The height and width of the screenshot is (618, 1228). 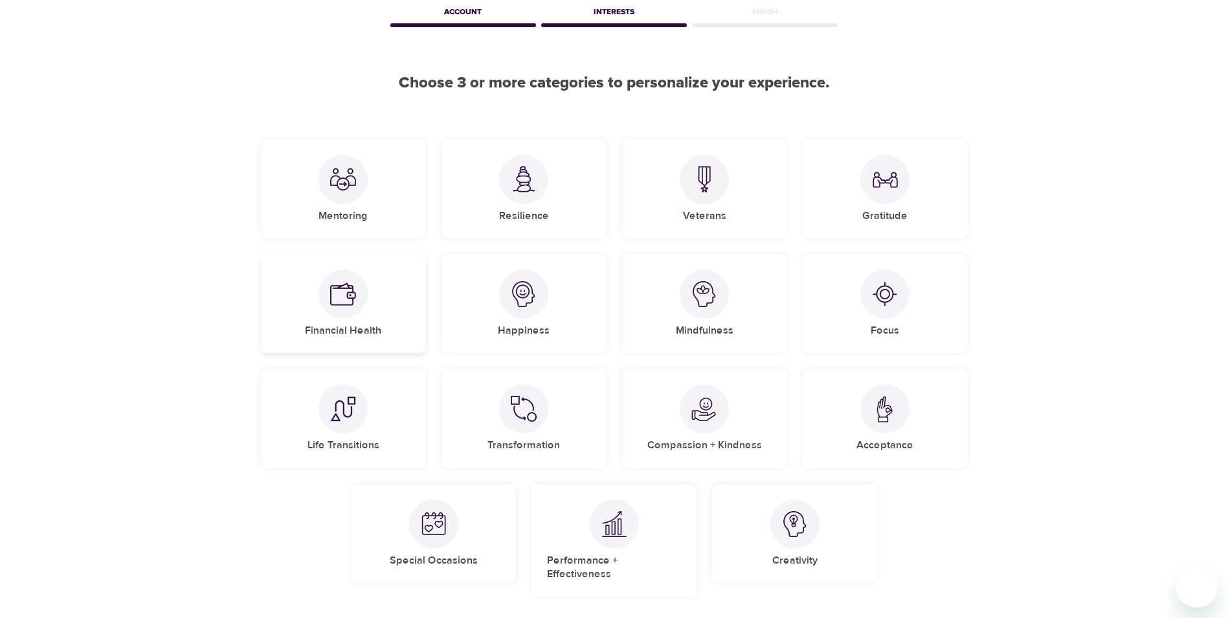 I want to click on img: Mentoring, so click(x=343, y=179).